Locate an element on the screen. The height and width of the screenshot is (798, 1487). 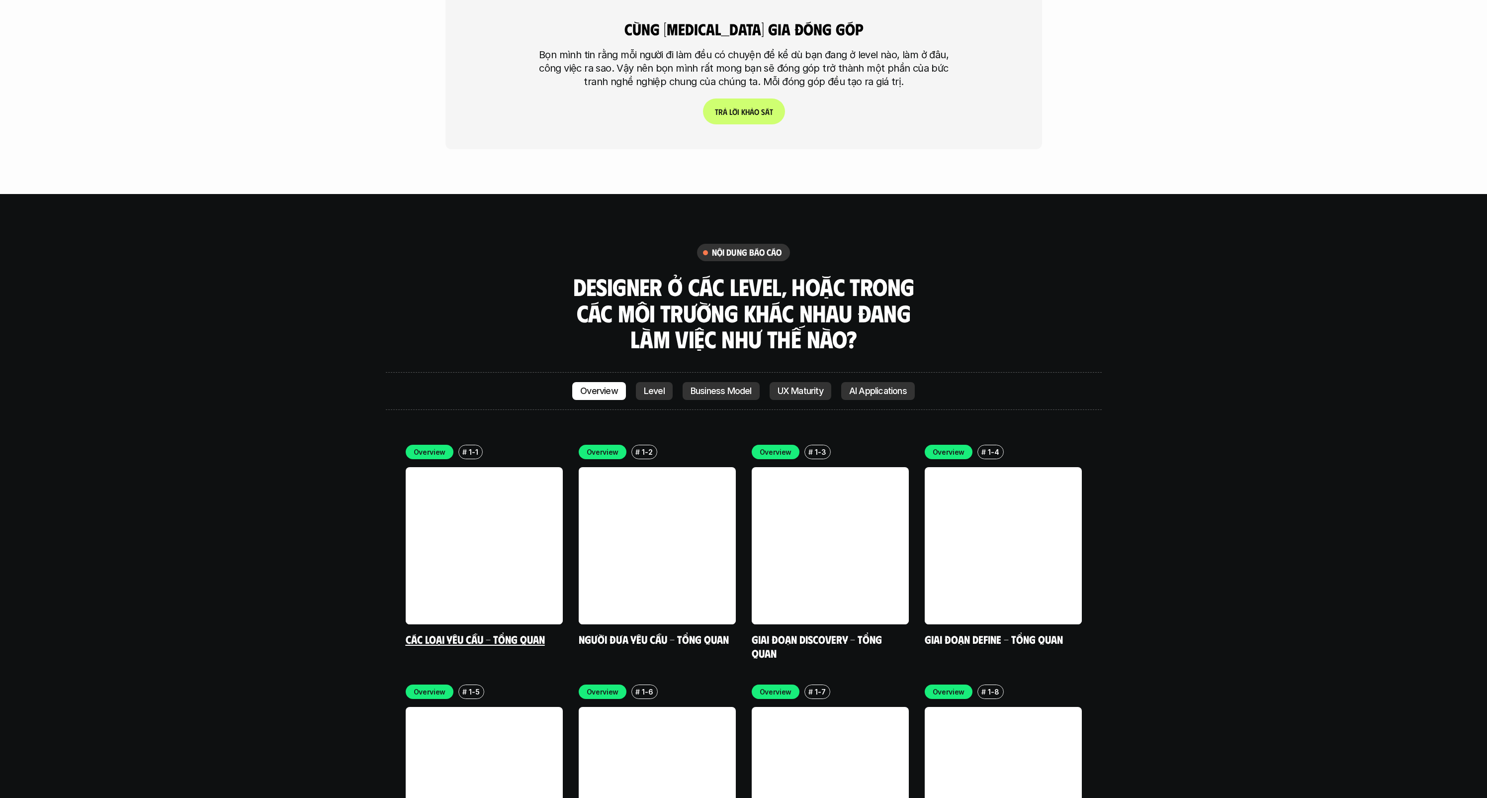
h3: Designer ở các level, hoặc trong các môi trường khác nhau đang làm việc như thế nào? is located at coordinates (744, 313).